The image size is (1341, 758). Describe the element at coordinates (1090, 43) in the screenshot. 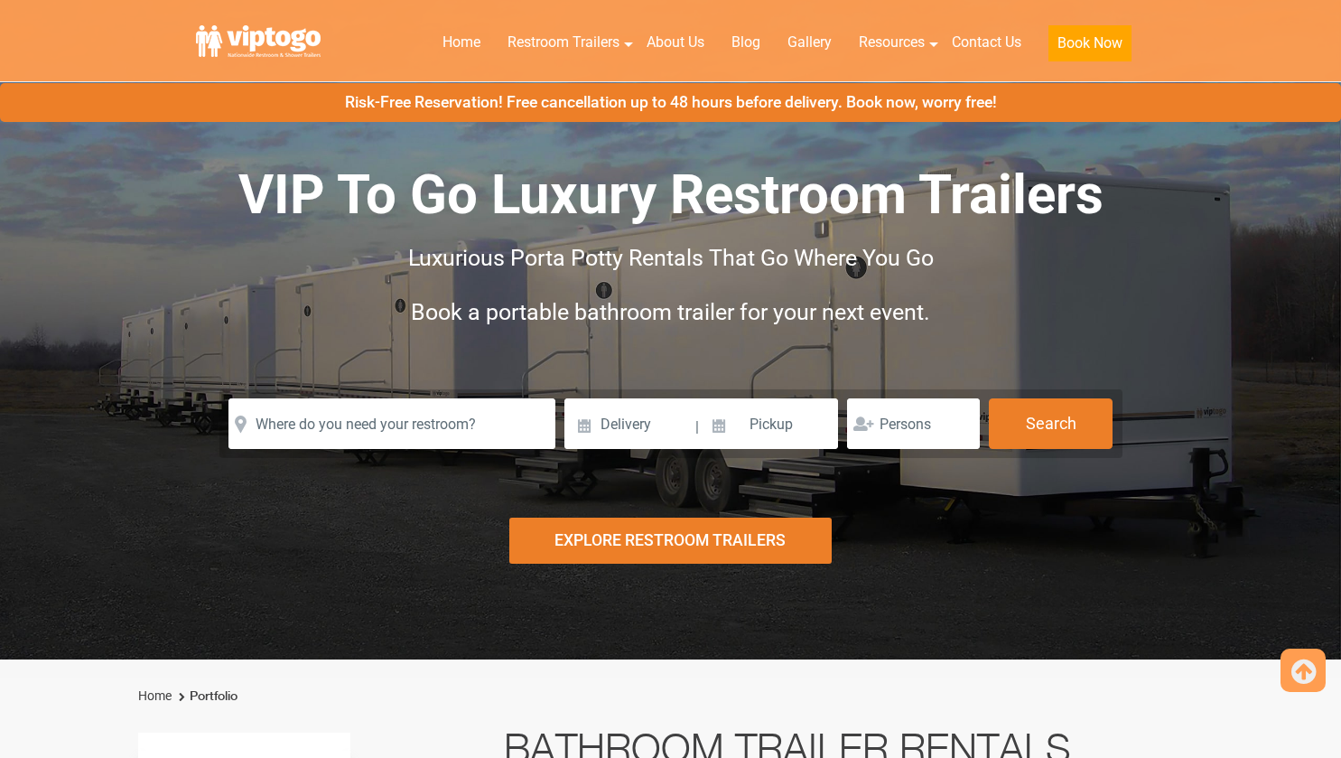

I see `button: Book Now` at that location.